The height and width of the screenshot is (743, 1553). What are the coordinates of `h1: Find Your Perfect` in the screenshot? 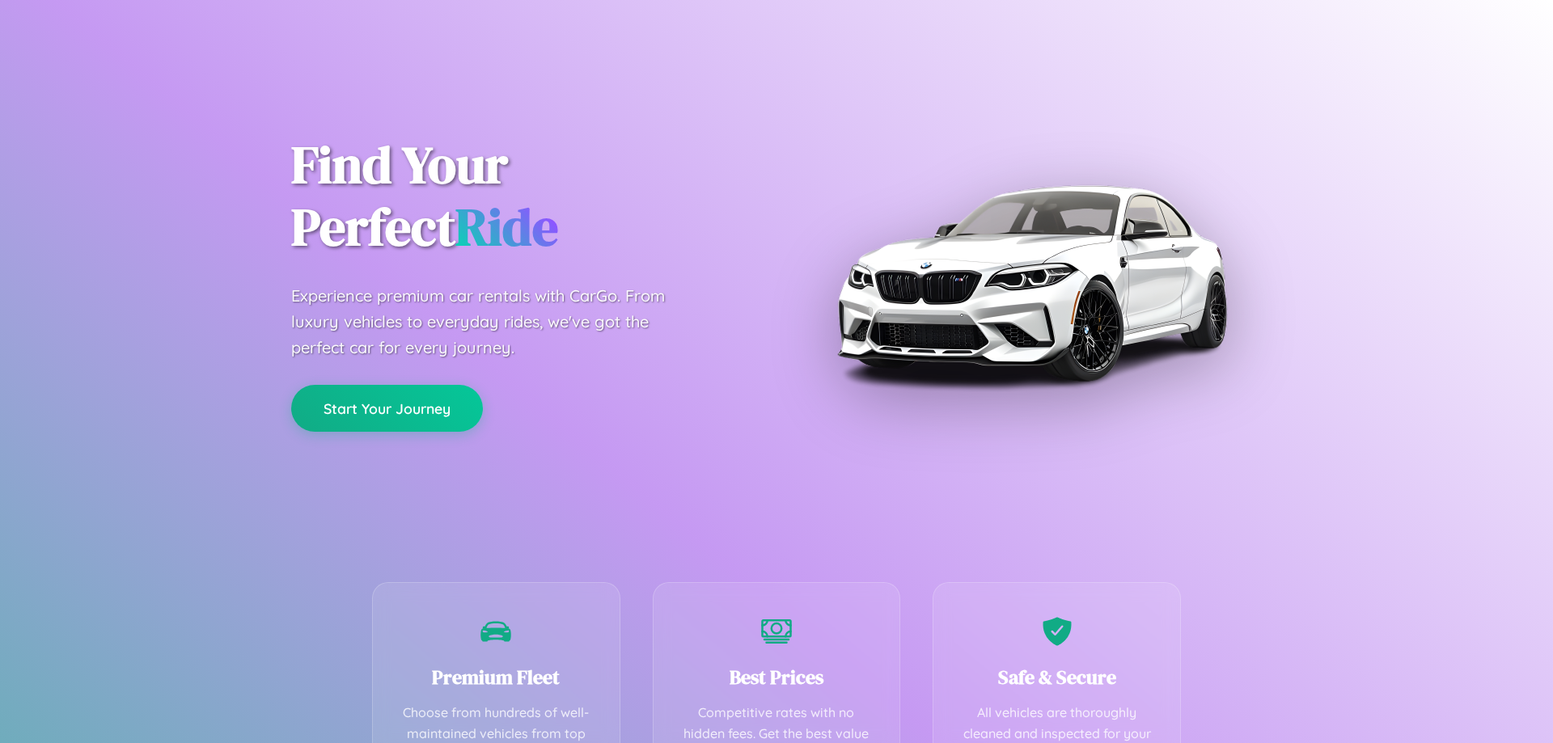 It's located at (522, 196).